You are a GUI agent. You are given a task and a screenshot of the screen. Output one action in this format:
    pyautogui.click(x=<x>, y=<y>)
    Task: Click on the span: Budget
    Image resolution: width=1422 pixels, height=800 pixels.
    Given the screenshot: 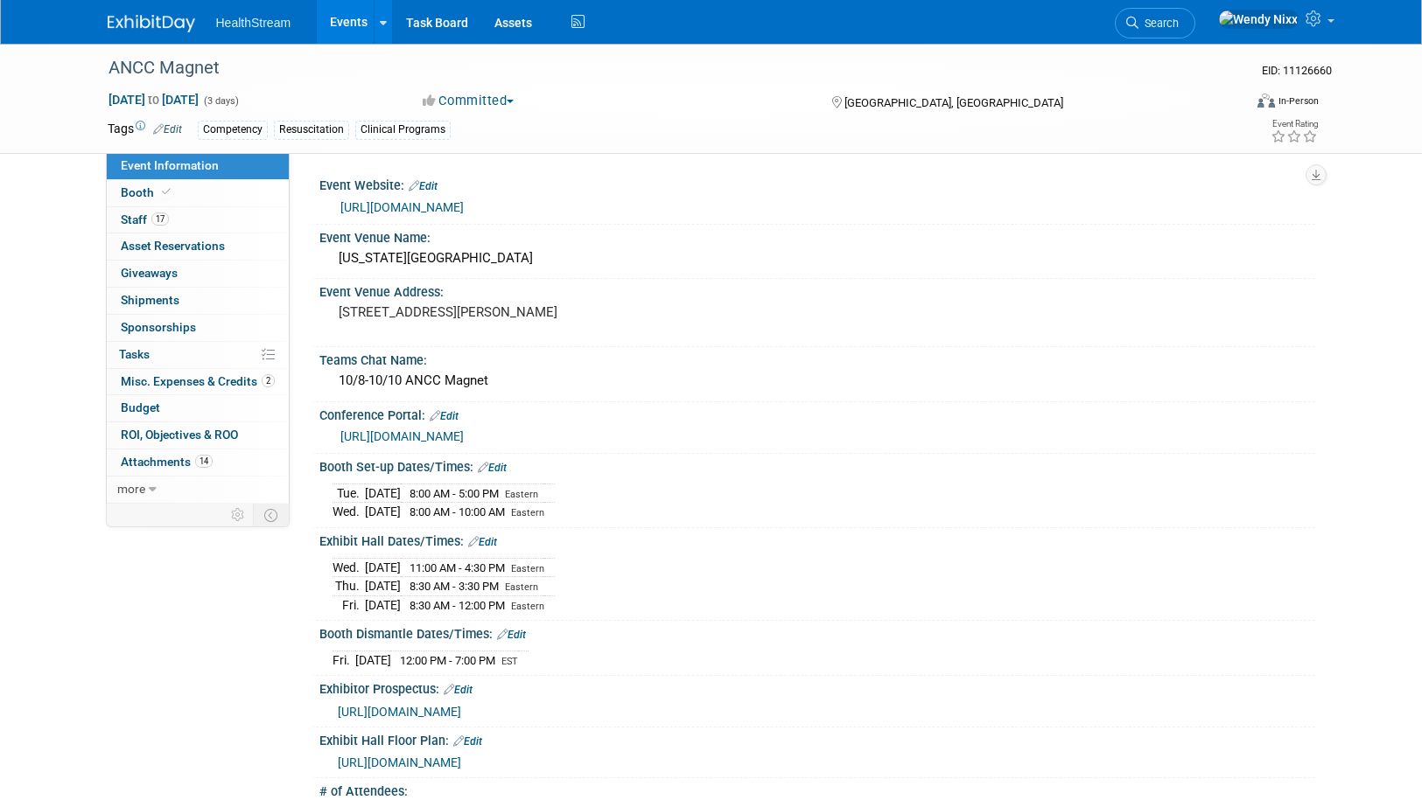 What is the action you would take?
    pyautogui.click(x=140, y=408)
    